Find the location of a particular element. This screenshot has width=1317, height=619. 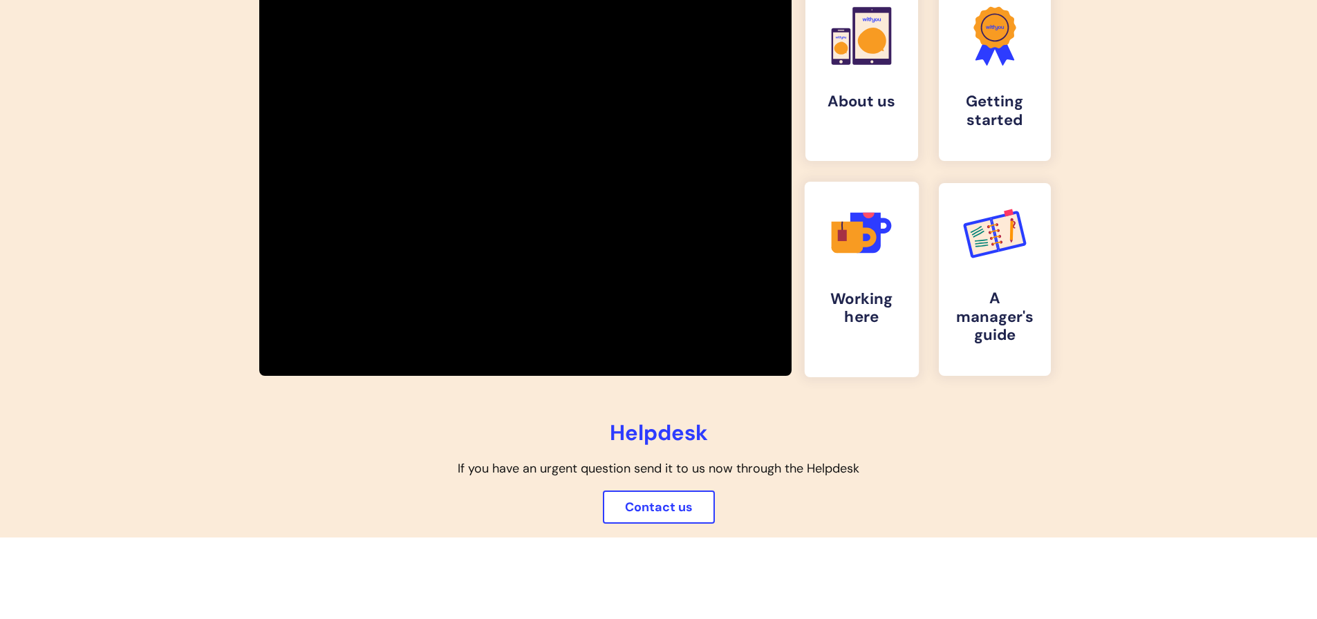

h4: A manager's guide is located at coordinates (995, 317).